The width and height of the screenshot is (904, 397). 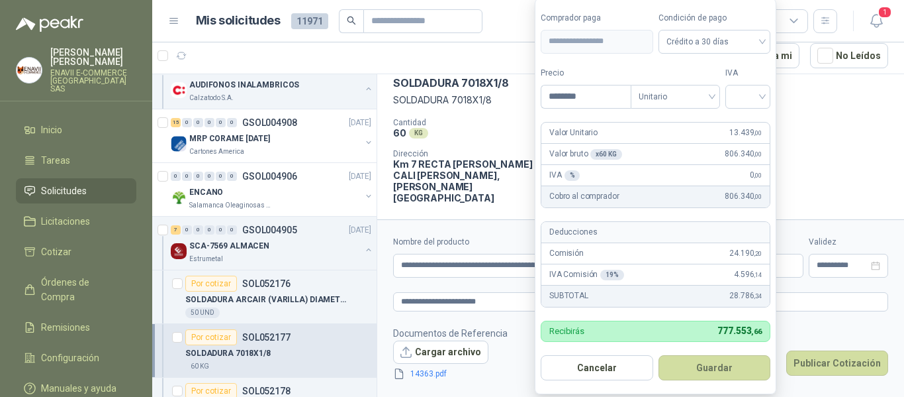 What do you see at coordinates (441, 352) in the screenshot?
I see `button: Cargar archivo` at bounding box center [441, 352].